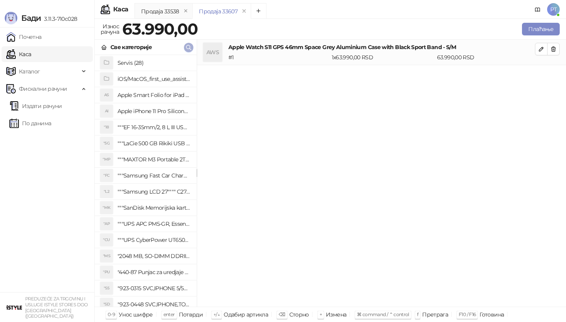 The height and width of the screenshot is (322, 566). Describe the element at coordinates (24, 37) in the screenshot. I see `a: Почетна` at that location.